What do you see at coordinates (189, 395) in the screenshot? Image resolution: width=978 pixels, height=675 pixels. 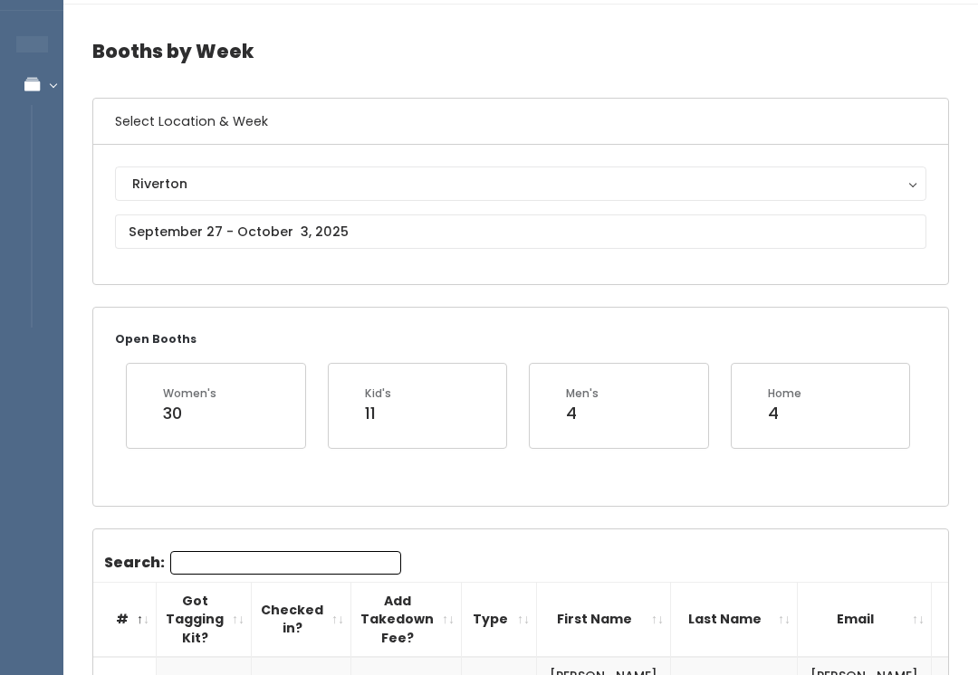 I see `div: Women's` at bounding box center [189, 395].